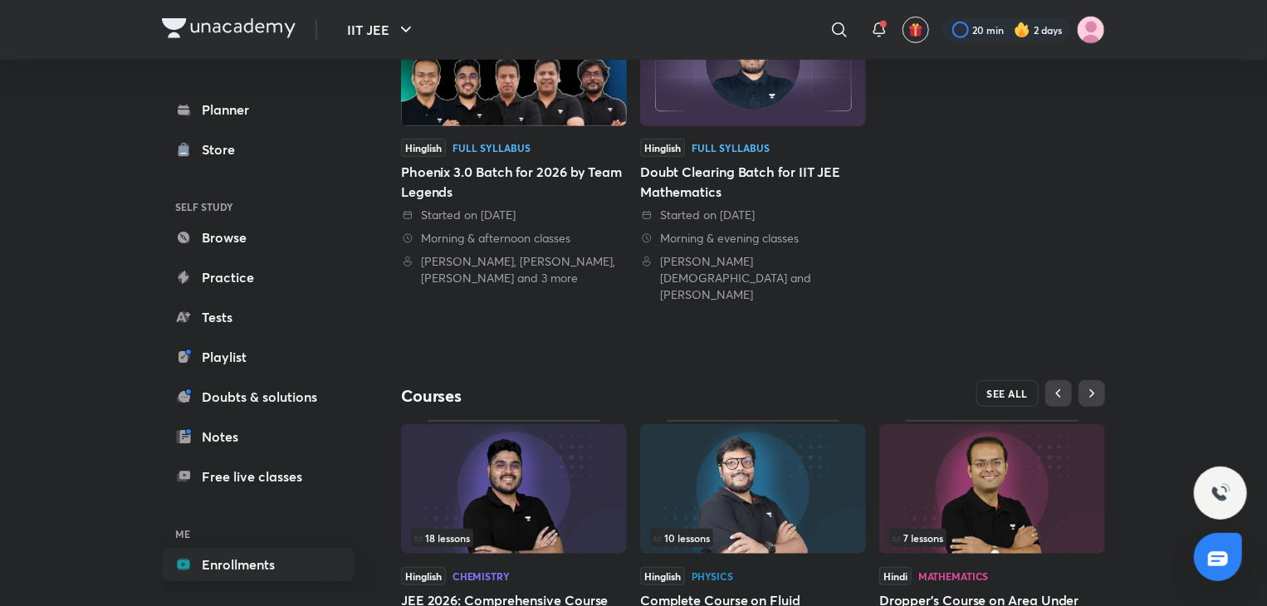  I want to click on a: Playlist, so click(258, 357).